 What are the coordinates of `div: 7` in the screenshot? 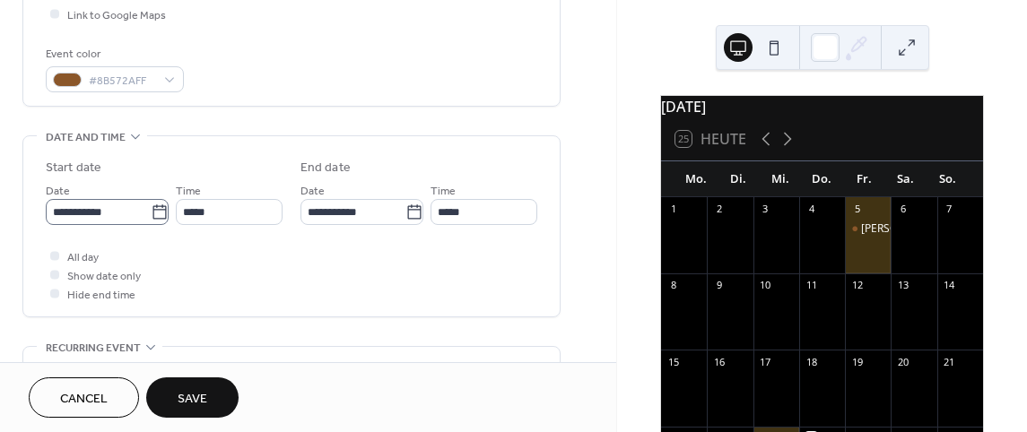 It's located at (949, 209).